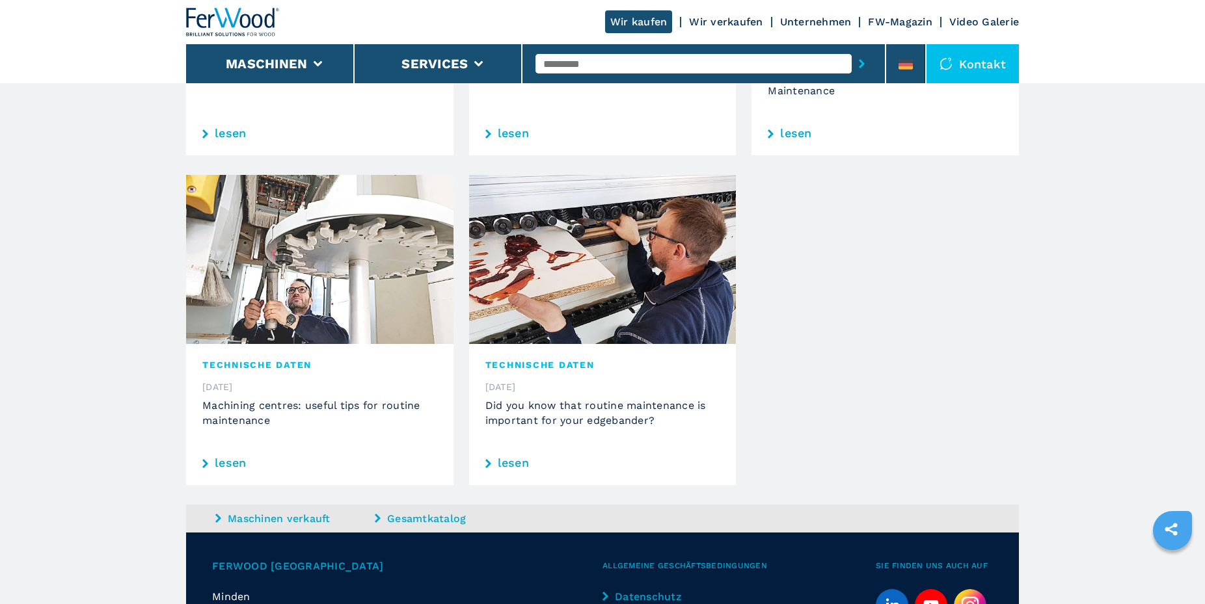 The height and width of the screenshot is (604, 1205). Describe the element at coordinates (983, 21) in the screenshot. I see `a: Video Galerie` at that location.